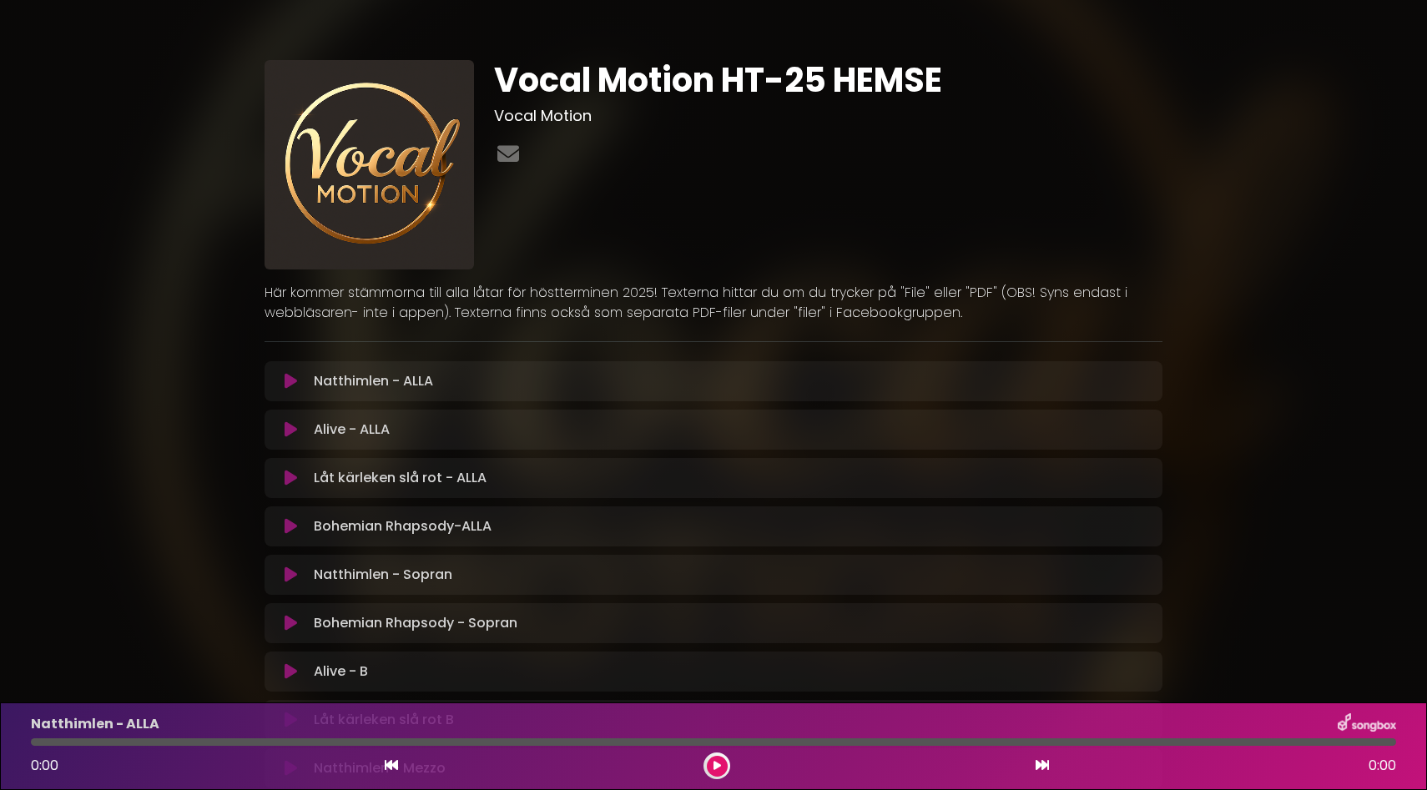 The image size is (1427, 790). I want to click on p: Natthimlen - Sopran, so click(383, 575).